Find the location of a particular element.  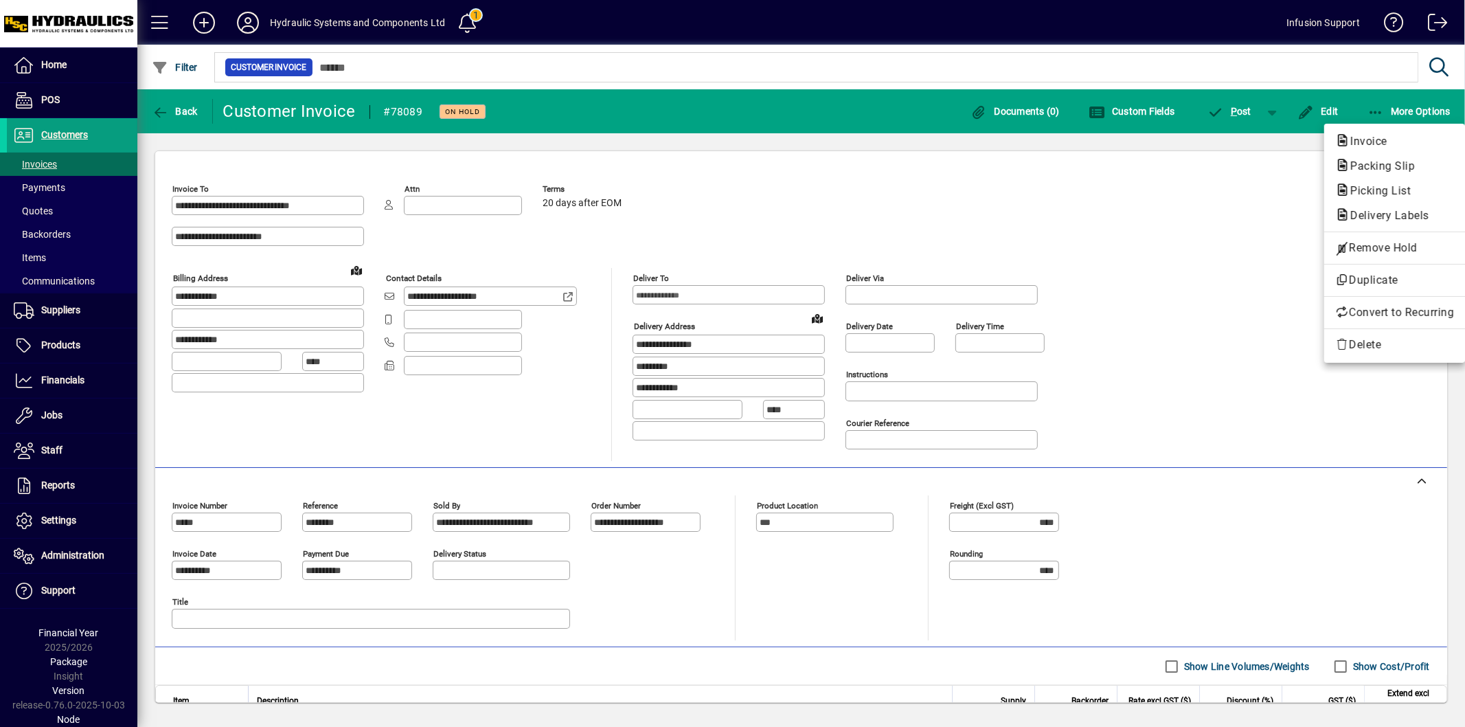

span: Delete is located at coordinates (1394, 345).